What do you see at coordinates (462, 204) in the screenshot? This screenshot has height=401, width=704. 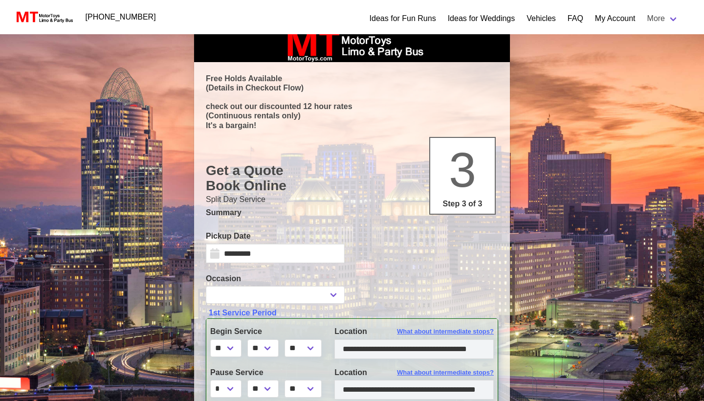 I see `p: Step 3 of 3` at bounding box center [462, 204].